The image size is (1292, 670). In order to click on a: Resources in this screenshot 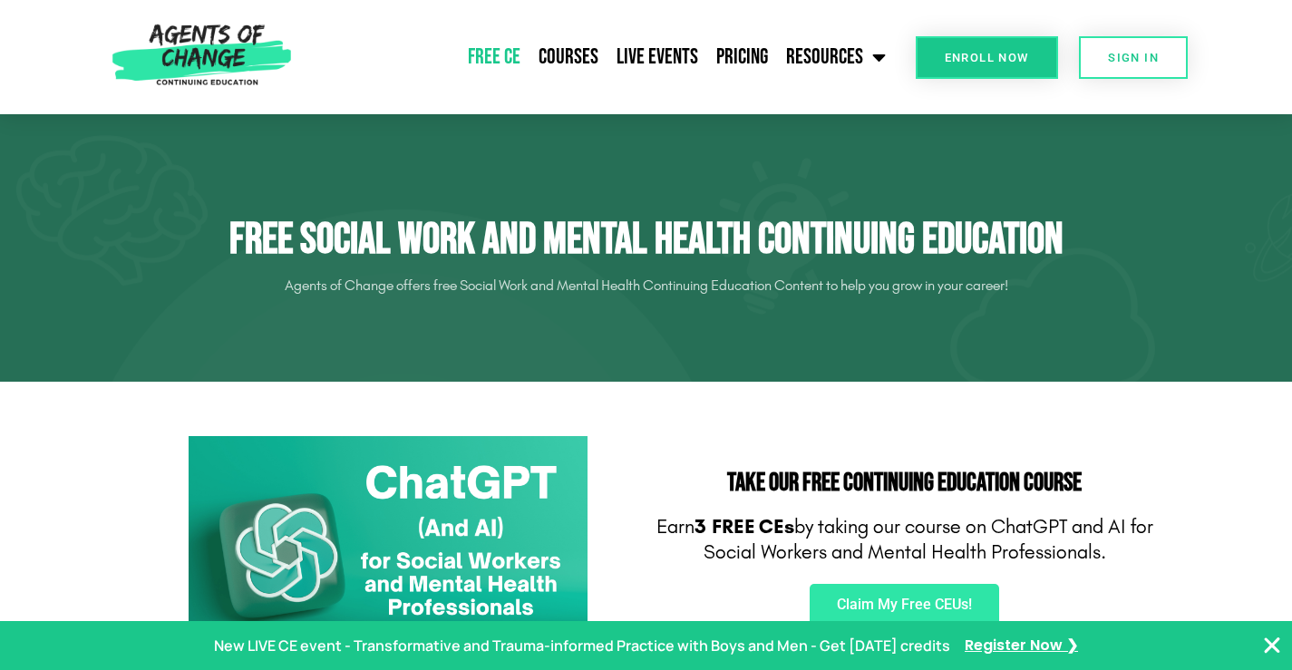, I will do `click(836, 57)`.